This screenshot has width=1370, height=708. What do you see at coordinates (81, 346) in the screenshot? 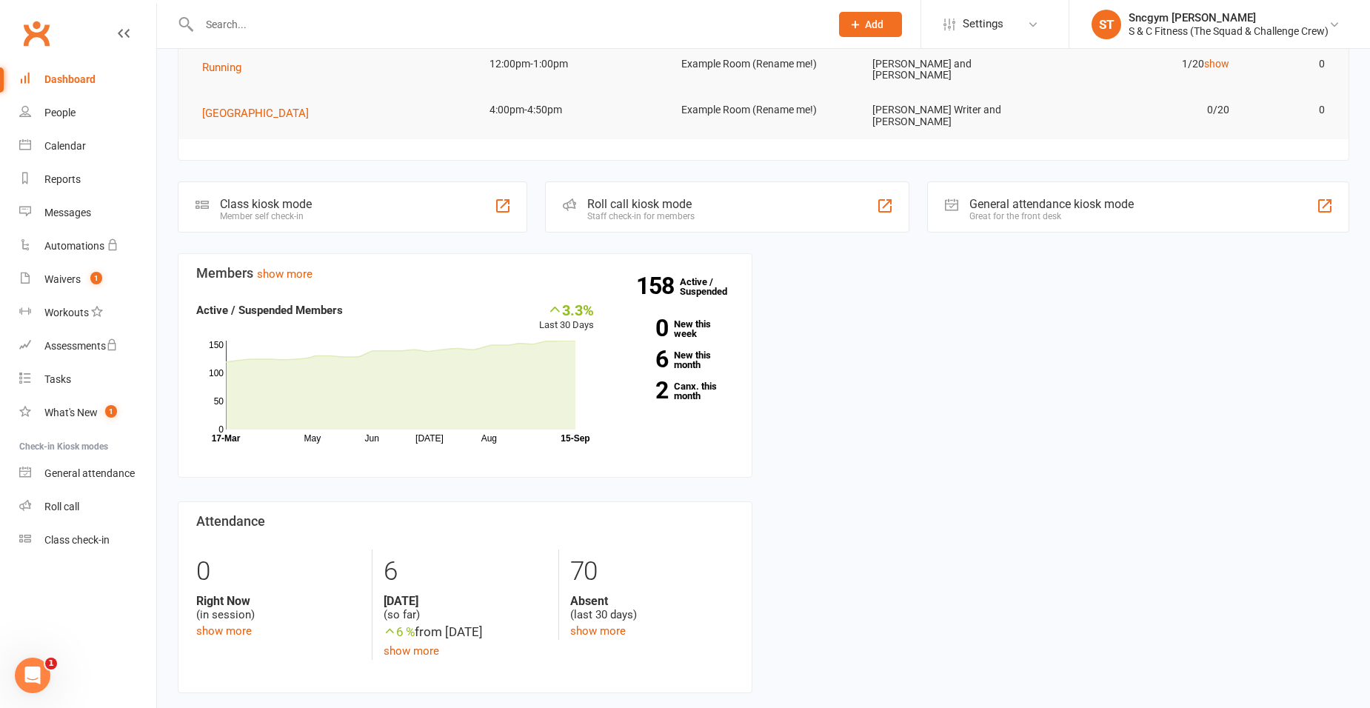
I see `div: Assessments` at bounding box center [81, 346].